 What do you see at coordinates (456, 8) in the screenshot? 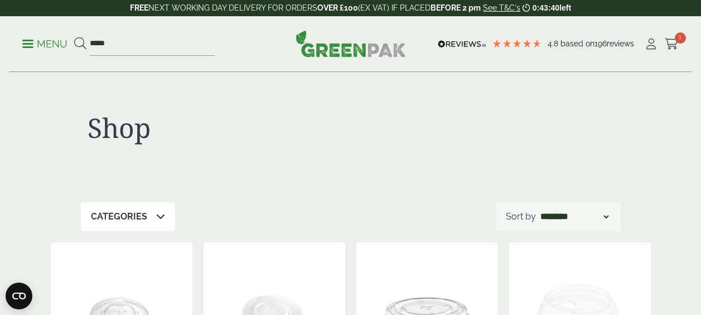
I see `strong: BEFORE 2 pm` at bounding box center [456, 8].